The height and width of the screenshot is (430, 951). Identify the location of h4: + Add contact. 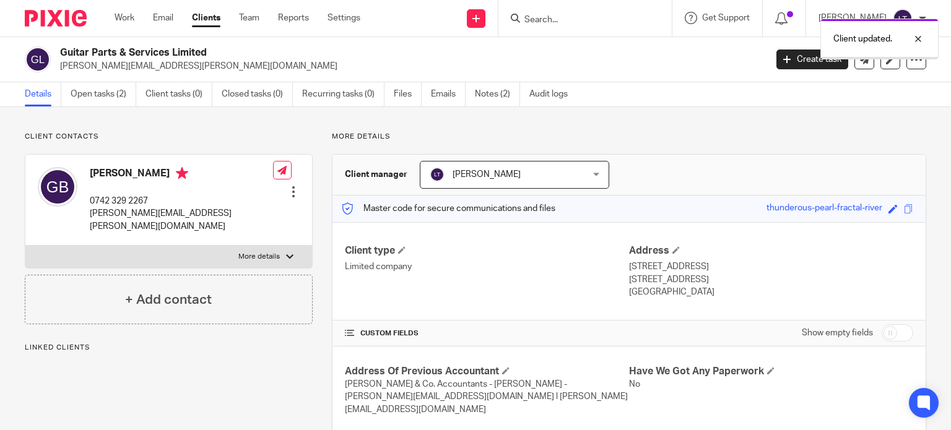
(168, 300).